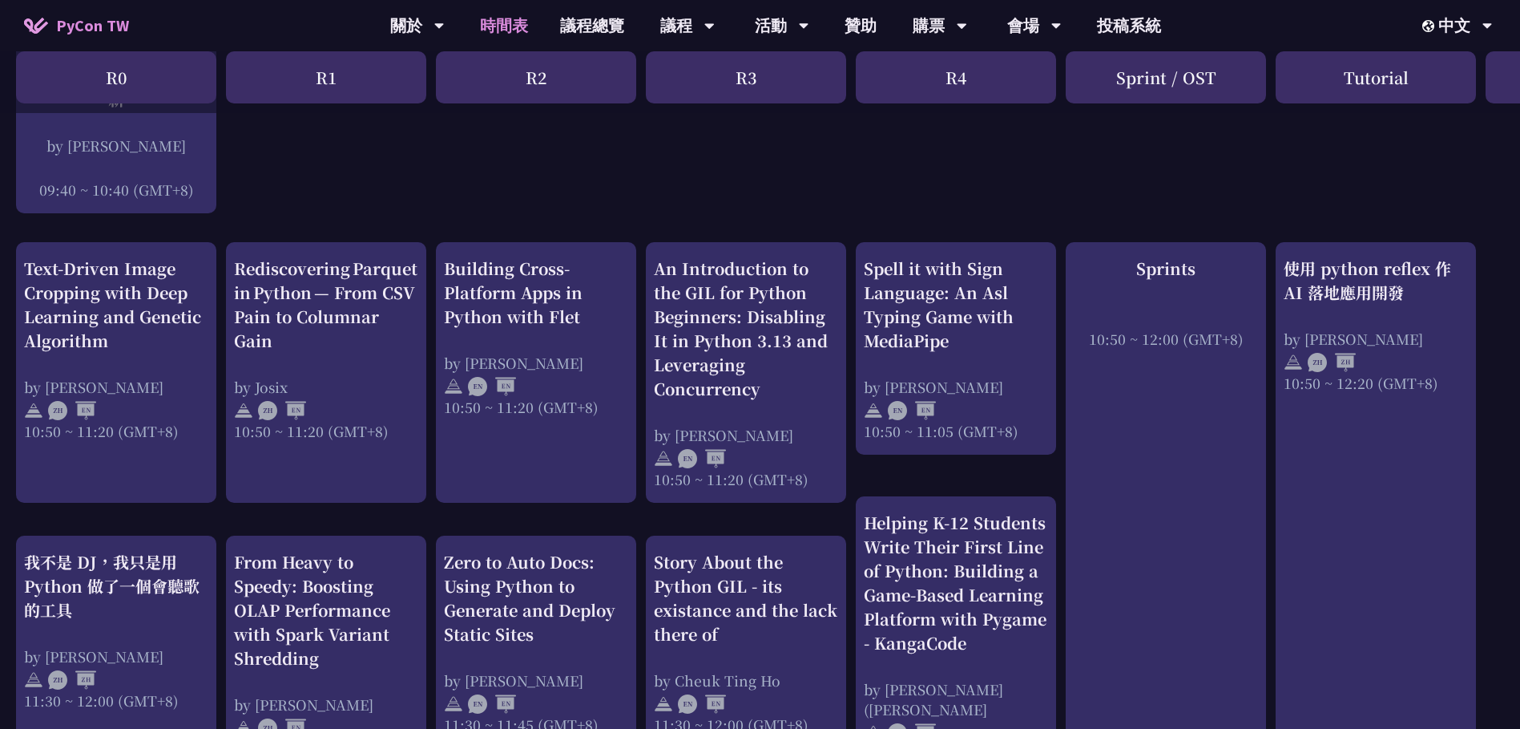 Image resolution: width=1520 pixels, height=729 pixels. What do you see at coordinates (956, 583) in the screenshot?
I see `div: Helping K-12 Students Write Their First Line of Python: Building a Game-Based Learning Platform w...` at bounding box center [956, 583].